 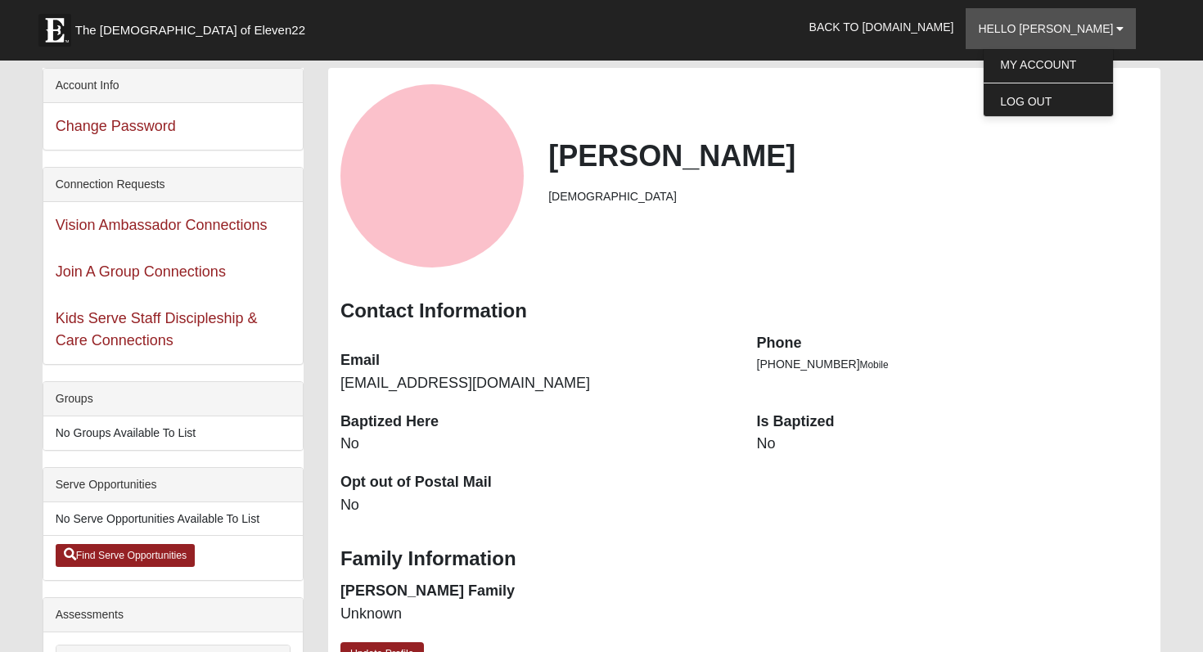 I want to click on a: Log Out, so click(x=1048, y=101).